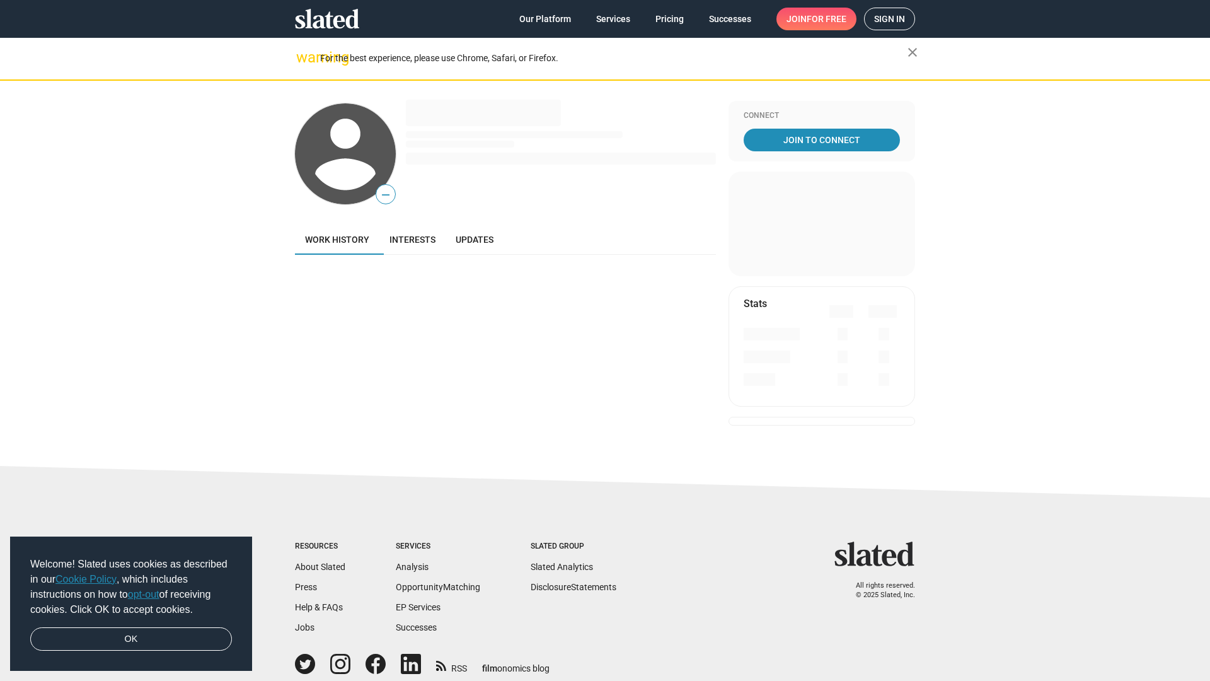  What do you see at coordinates (816, 19) in the screenshot?
I see `a: Joinfor free` at bounding box center [816, 19].